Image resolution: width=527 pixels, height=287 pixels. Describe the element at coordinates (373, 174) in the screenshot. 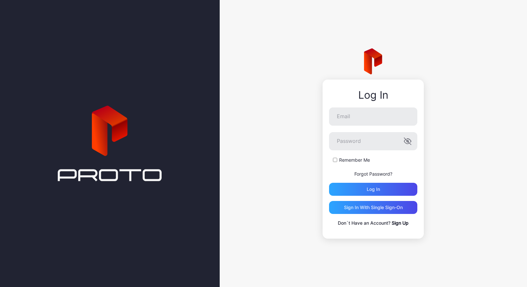

I see `a: Forgot Password?` at that location.